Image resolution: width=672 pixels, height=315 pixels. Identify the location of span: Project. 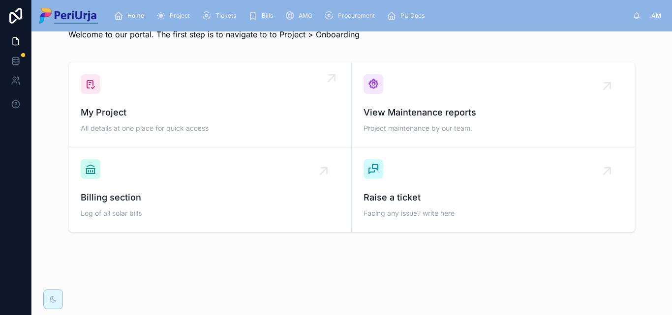
(179, 16).